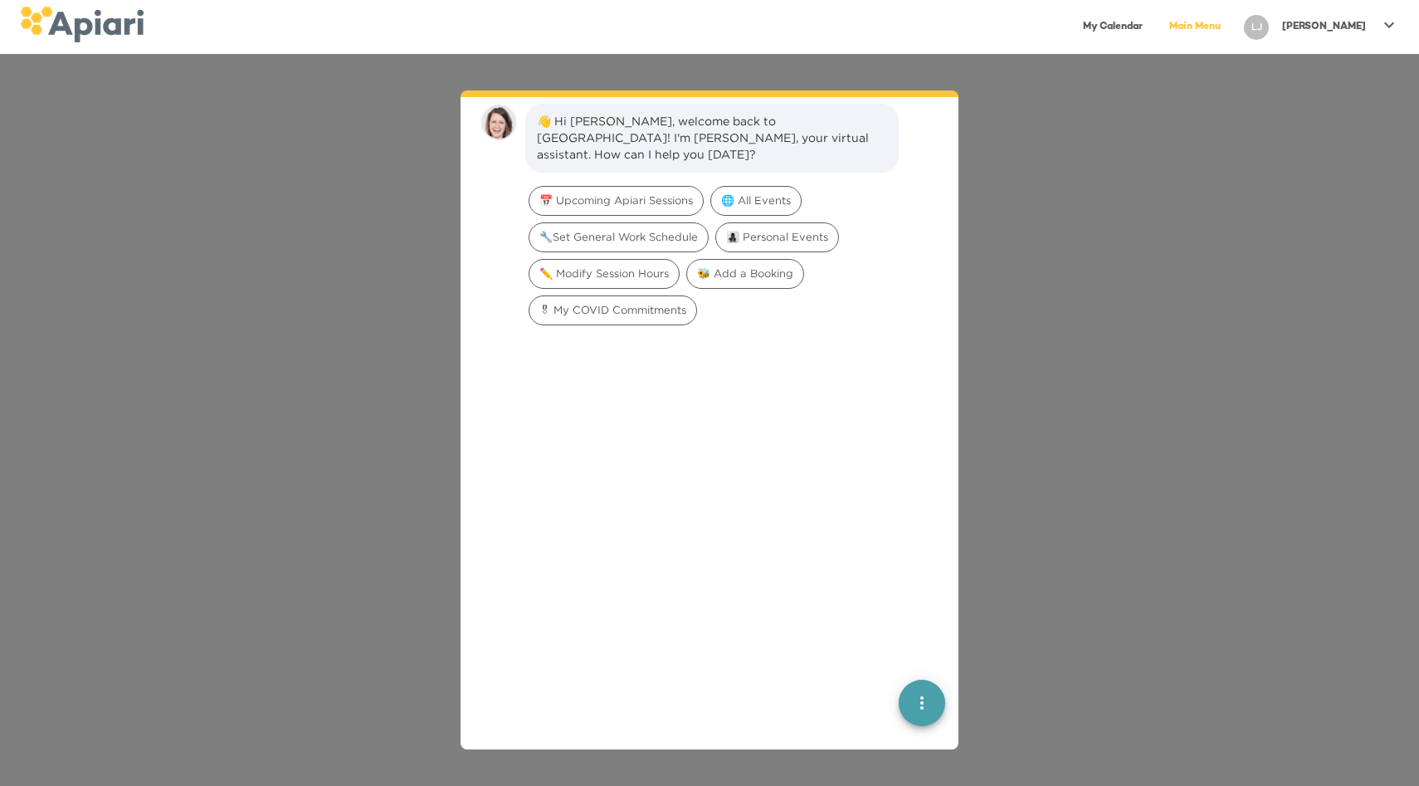  Describe the element at coordinates (612, 310) in the screenshot. I see `div: 🎖 My COVID Commitments` at that location.